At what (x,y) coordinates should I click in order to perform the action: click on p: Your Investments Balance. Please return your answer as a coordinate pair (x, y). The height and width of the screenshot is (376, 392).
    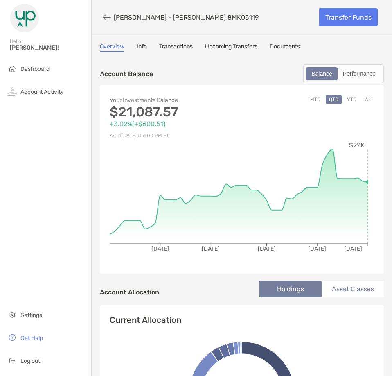
    Looking at the image, I should click on (176, 100).